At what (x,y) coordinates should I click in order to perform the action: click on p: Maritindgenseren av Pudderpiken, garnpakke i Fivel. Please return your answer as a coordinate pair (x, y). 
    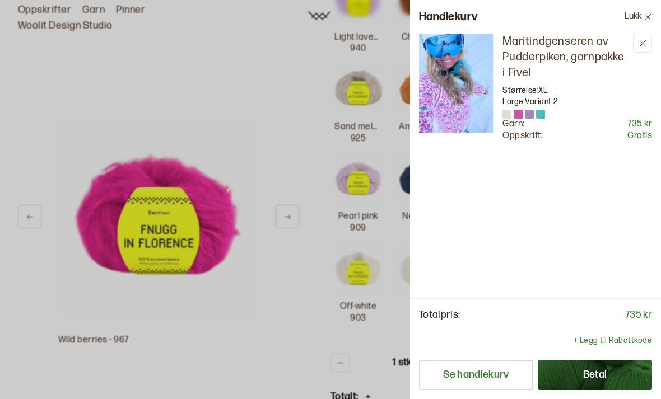
    Looking at the image, I should click on (565, 57).